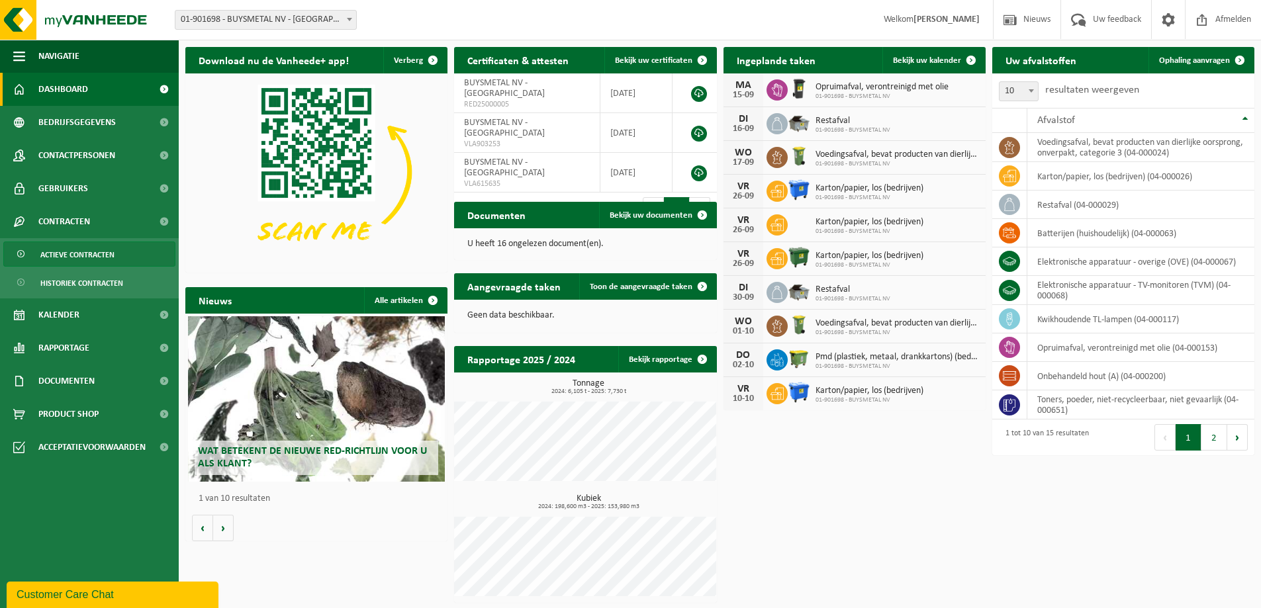 The image size is (1261, 608). I want to click on button: Volgende, so click(223, 528).